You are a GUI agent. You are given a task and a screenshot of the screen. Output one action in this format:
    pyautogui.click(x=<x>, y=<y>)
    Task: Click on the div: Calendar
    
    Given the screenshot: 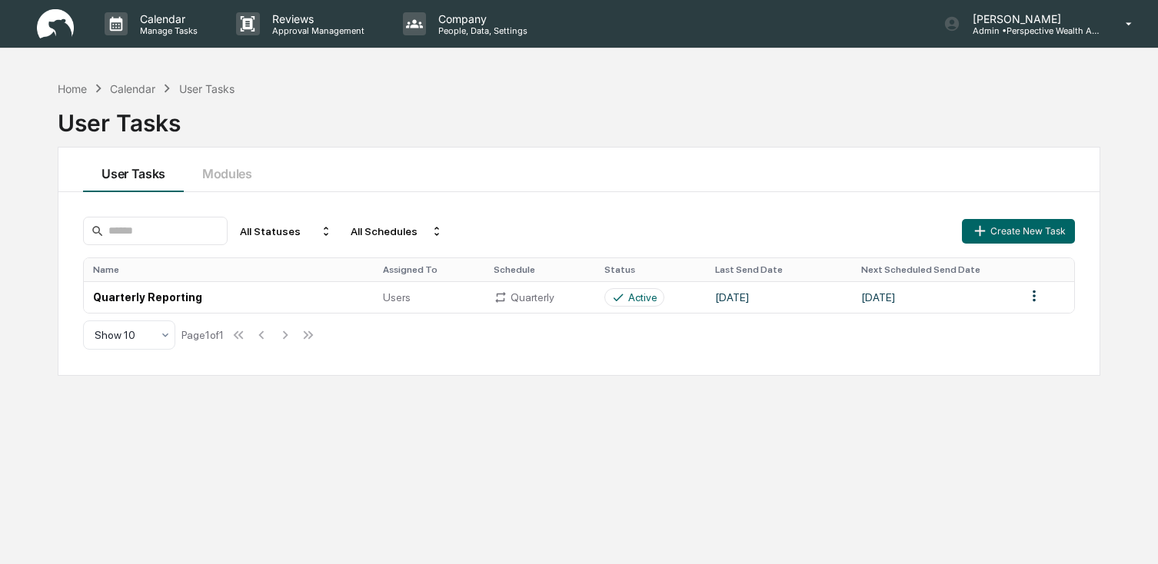 What is the action you would take?
    pyautogui.click(x=132, y=88)
    